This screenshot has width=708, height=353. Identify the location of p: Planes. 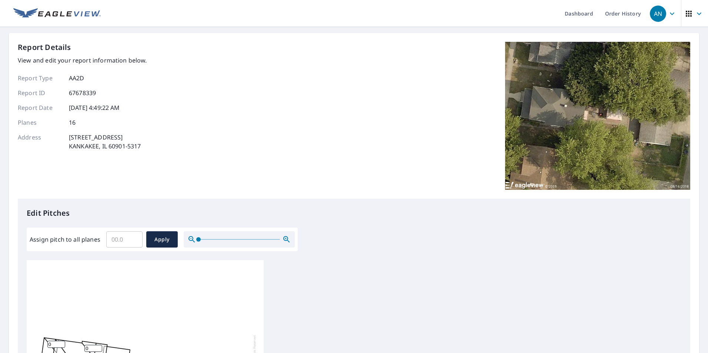
(40, 123).